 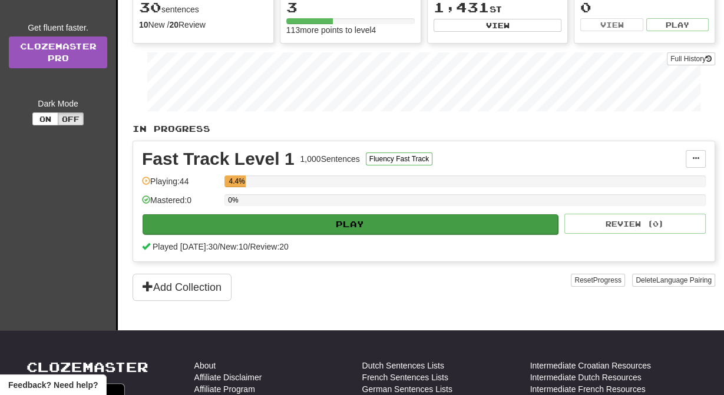 What do you see at coordinates (218, 159) in the screenshot?
I see `div: Fast Track Level 1` at bounding box center [218, 159].